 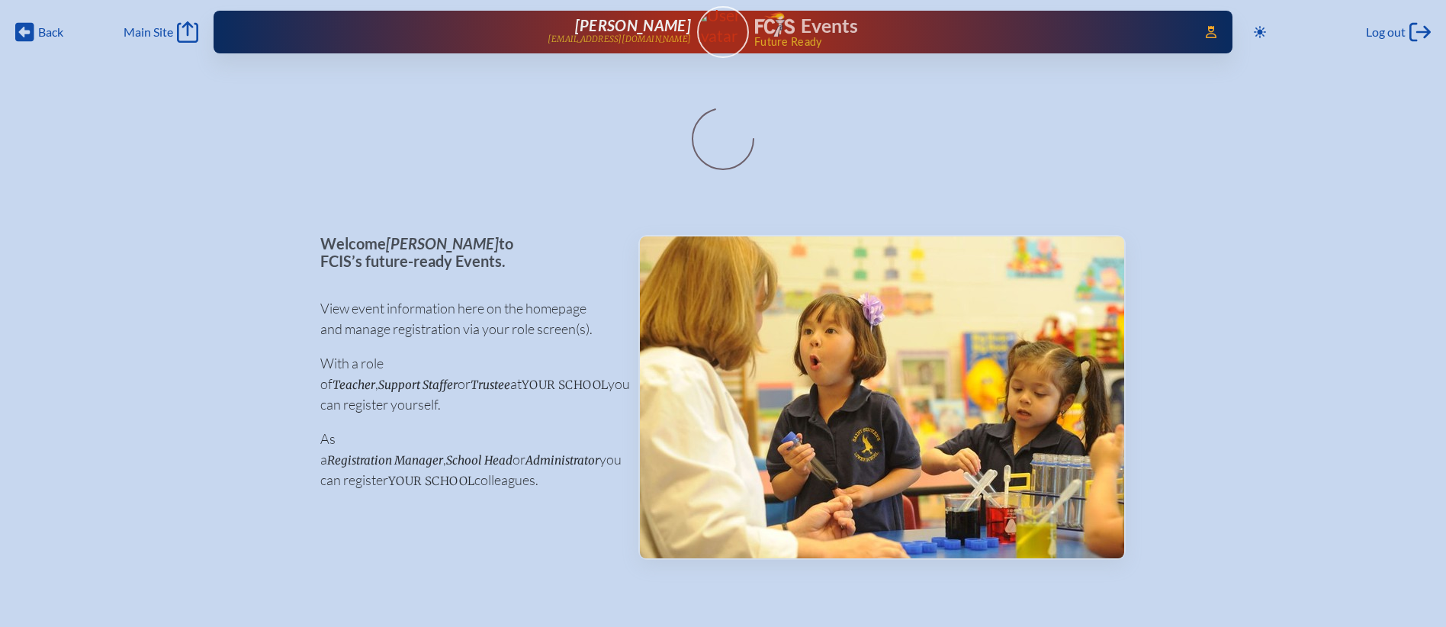 What do you see at coordinates (562, 460) in the screenshot?
I see `span: Administrator` at bounding box center [562, 460].